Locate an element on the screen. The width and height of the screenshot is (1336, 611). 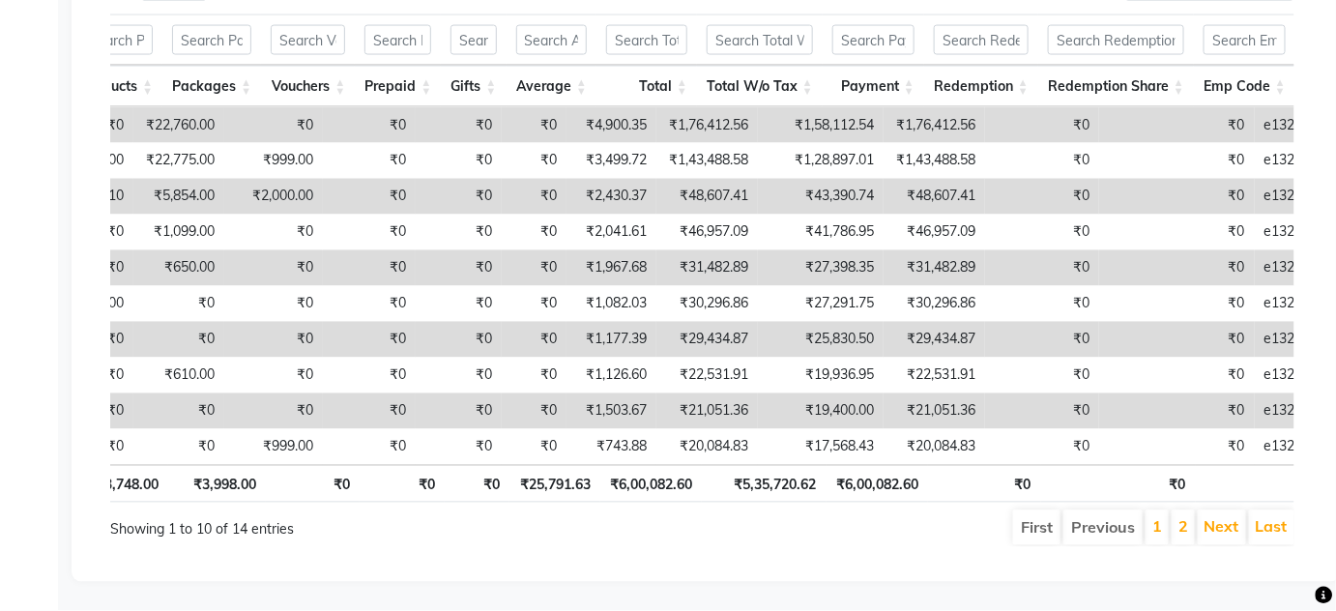
th: Payment: activate to sort column ascending is located at coordinates (873, 86).